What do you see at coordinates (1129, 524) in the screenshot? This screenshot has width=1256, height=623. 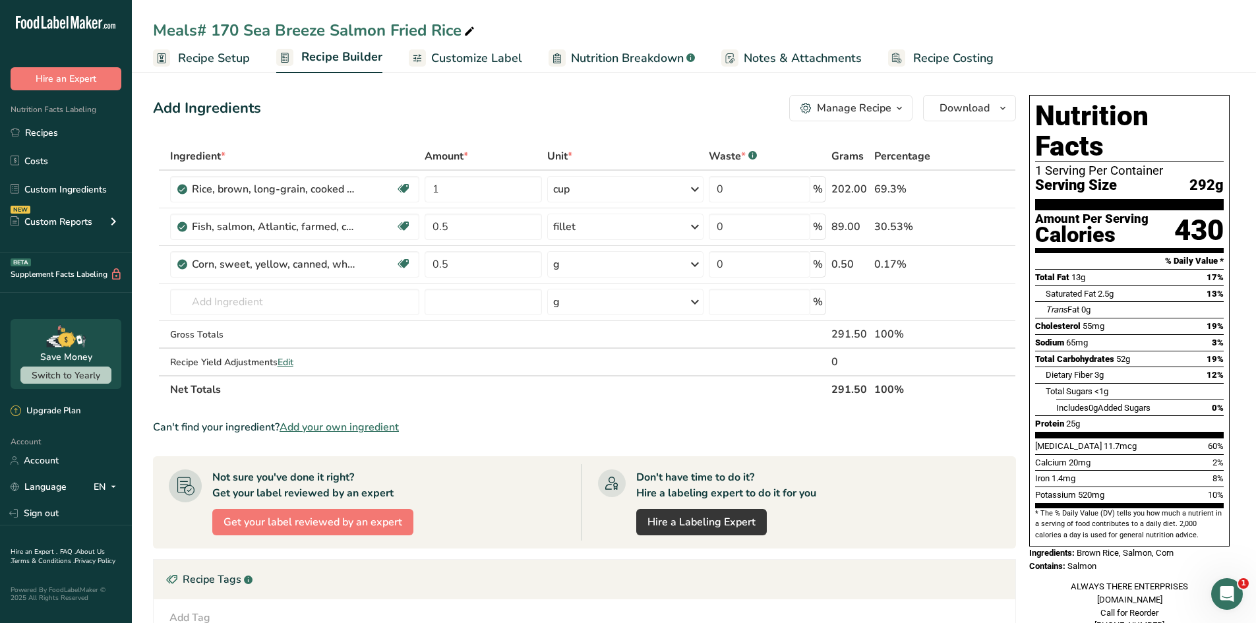 I see `section: * The % Daily Value (DV) tells you how much a nutrient in a serving of food contributes to a dail...` at bounding box center [1129, 524].